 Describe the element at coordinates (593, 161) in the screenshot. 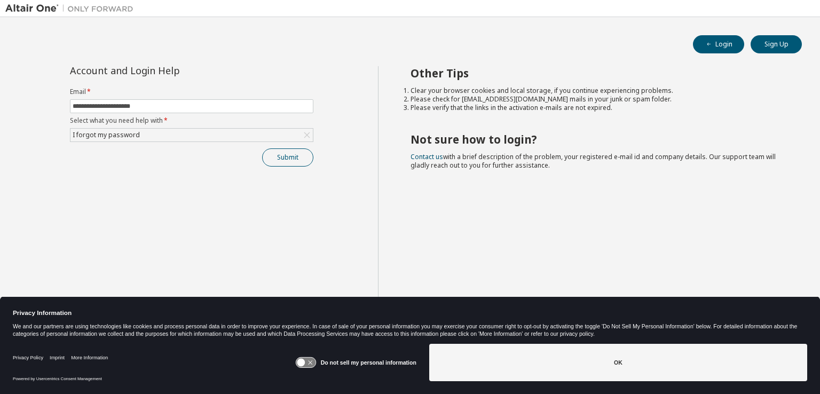

I see `span: with a brief description of the problem, your registered e-mail id and company details. Our suppo...` at that location.